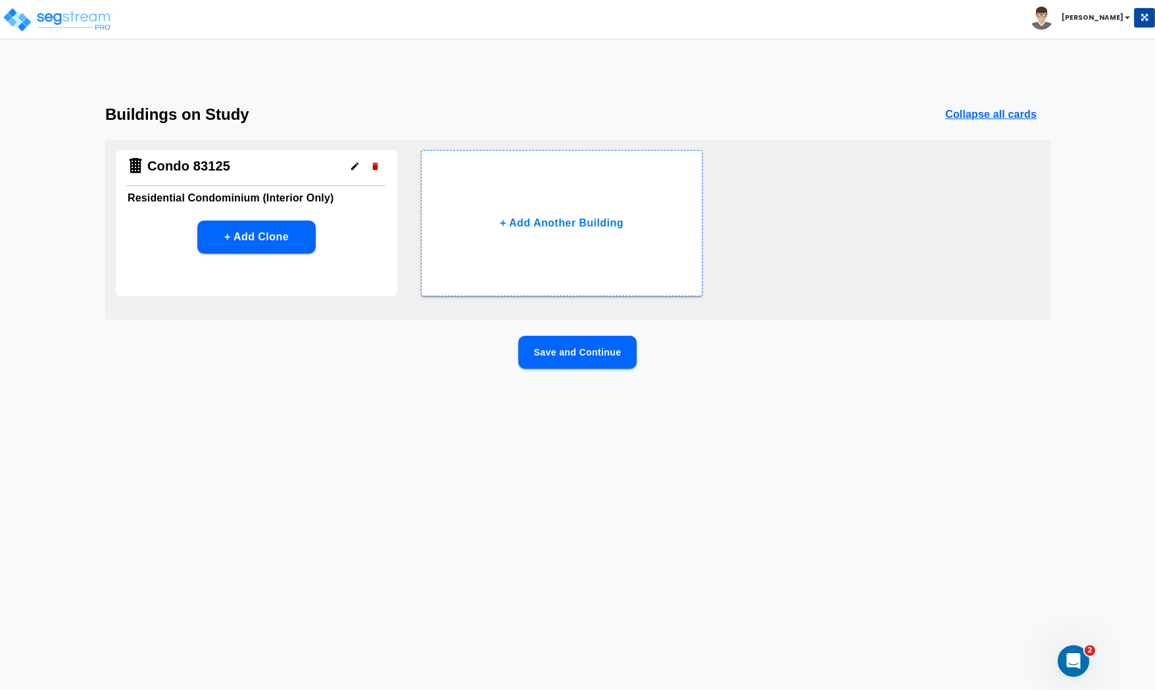 The width and height of the screenshot is (1155, 690). What do you see at coordinates (991, 114) in the screenshot?
I see `p: Collapse all cards` at bounding box center [991, 114].